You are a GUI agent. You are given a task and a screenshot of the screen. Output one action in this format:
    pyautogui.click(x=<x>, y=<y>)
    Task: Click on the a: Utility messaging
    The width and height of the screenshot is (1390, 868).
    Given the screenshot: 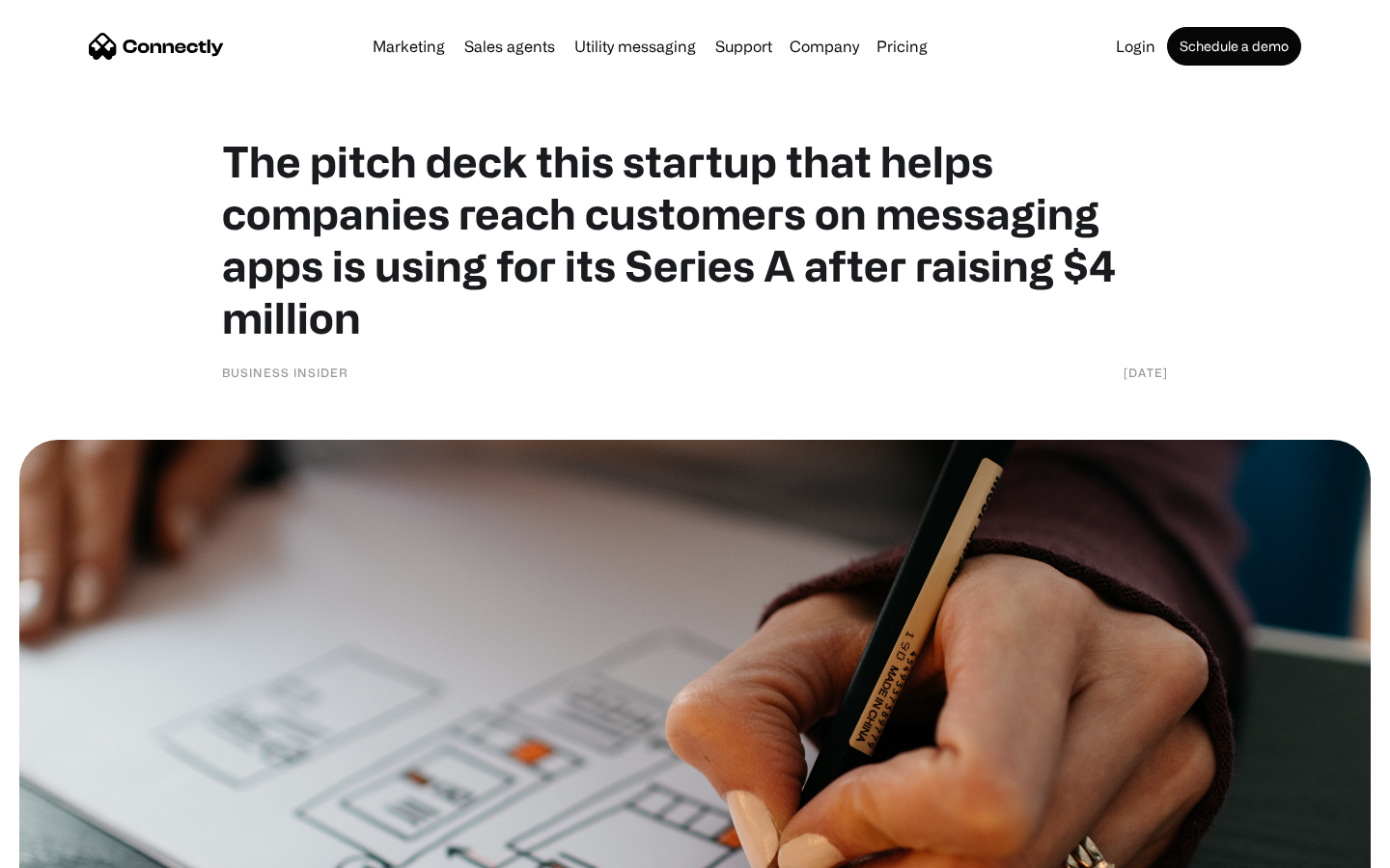 What is the action you would take?
    pyautogui.click(x=635, y=46)
    